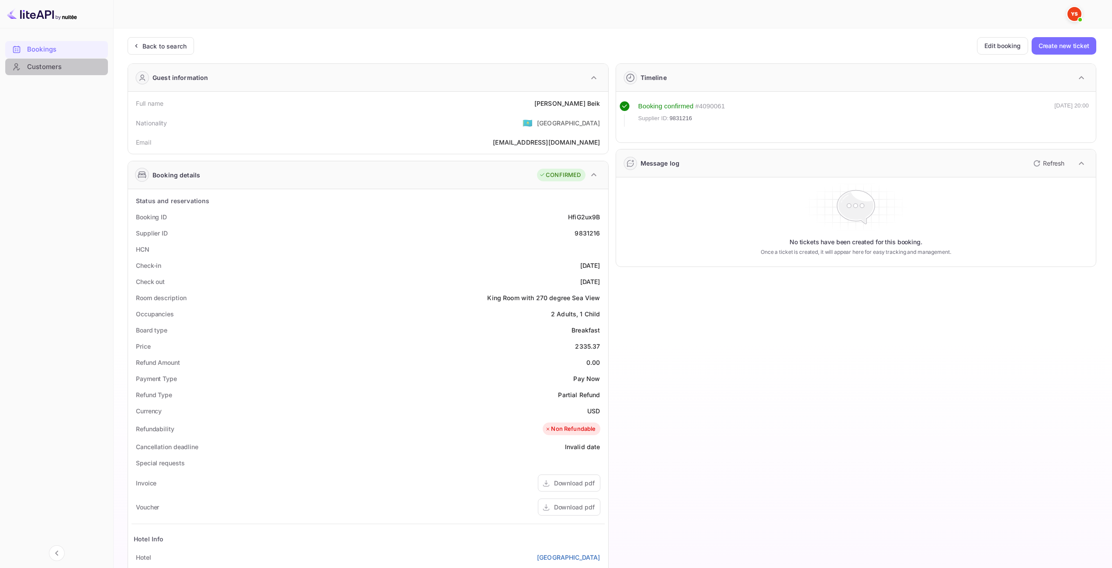 This screenshot has width=1112, height=568. I want to click on div: Refundability, so click(155, 429).